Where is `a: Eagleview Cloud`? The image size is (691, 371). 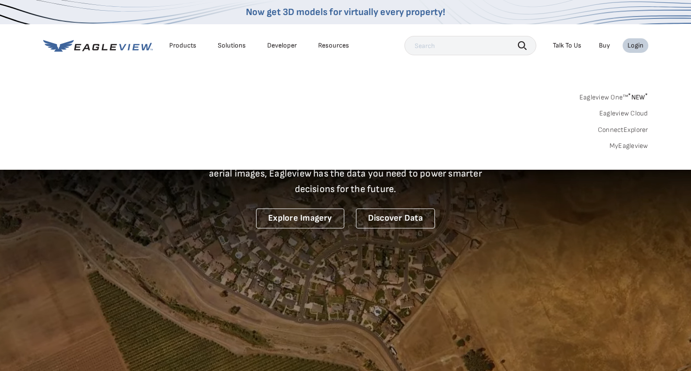 a: Eagleview Cloud is located at coordinates (624, 114).